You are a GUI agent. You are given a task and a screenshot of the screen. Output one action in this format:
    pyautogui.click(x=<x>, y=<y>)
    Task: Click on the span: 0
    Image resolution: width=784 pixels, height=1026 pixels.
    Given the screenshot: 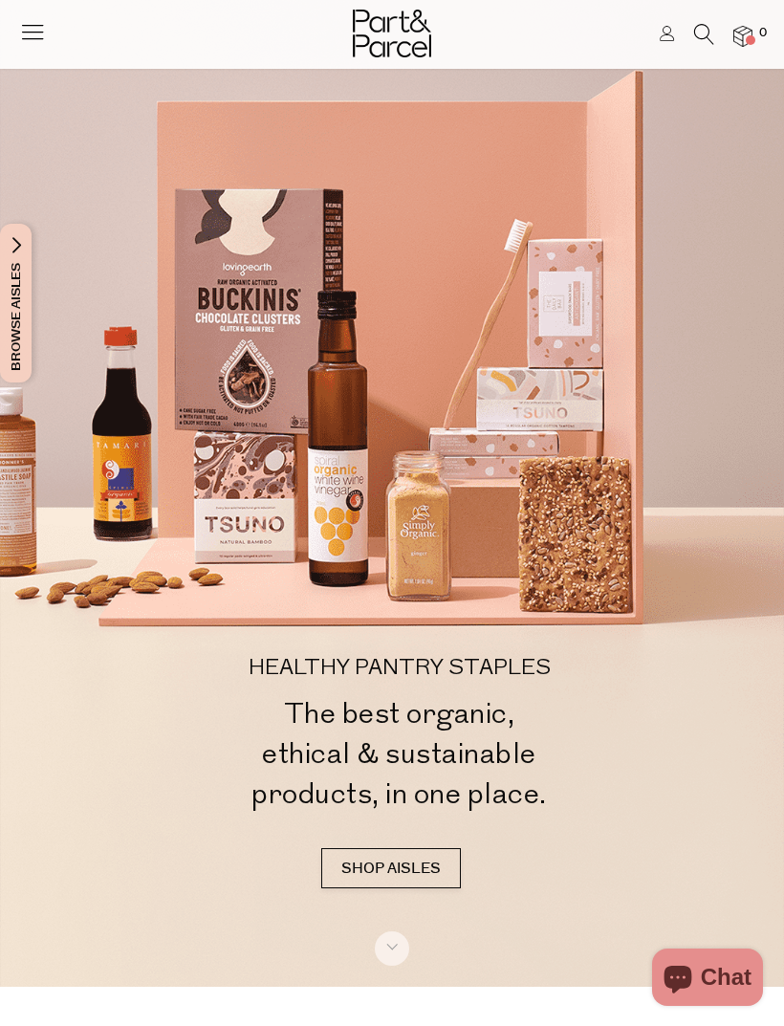 What is the action you would take?
    pyautogui.click(x=763, y=33)
    